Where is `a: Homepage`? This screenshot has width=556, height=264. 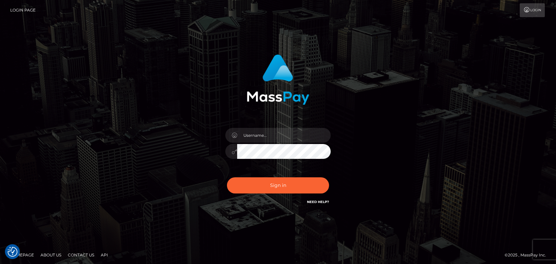
a: Homepage is located at coordinates (22, 255).